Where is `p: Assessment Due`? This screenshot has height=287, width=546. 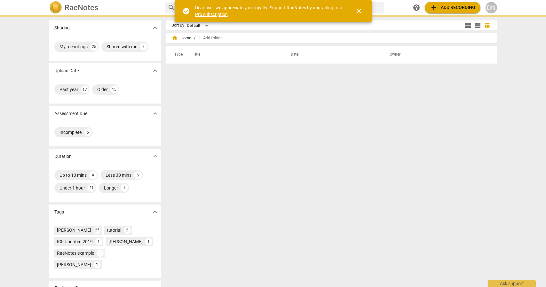 p: Assessment Due is located at coordinates (71, 113).